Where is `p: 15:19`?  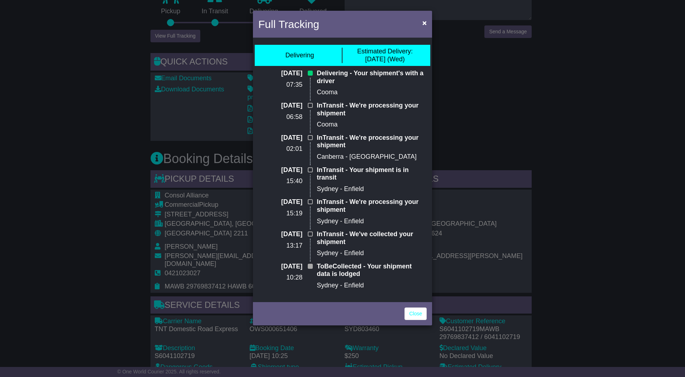
p: 15:19 is located at coordinates (280, 214).